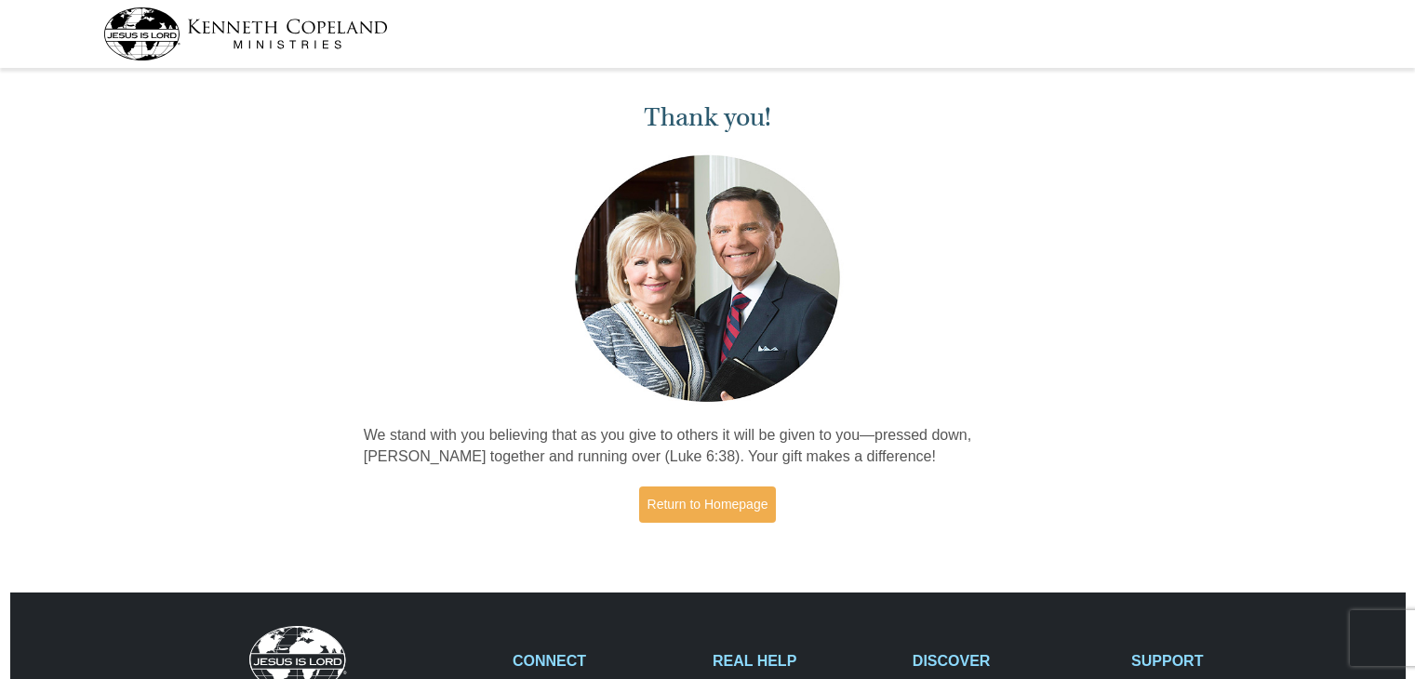 Image resolution: width=1415 pixels, height=679 pixels. Describe the element at coordinates (707, 278) in the screenshot. I see `img: Kenneth and Gloria` at that location.